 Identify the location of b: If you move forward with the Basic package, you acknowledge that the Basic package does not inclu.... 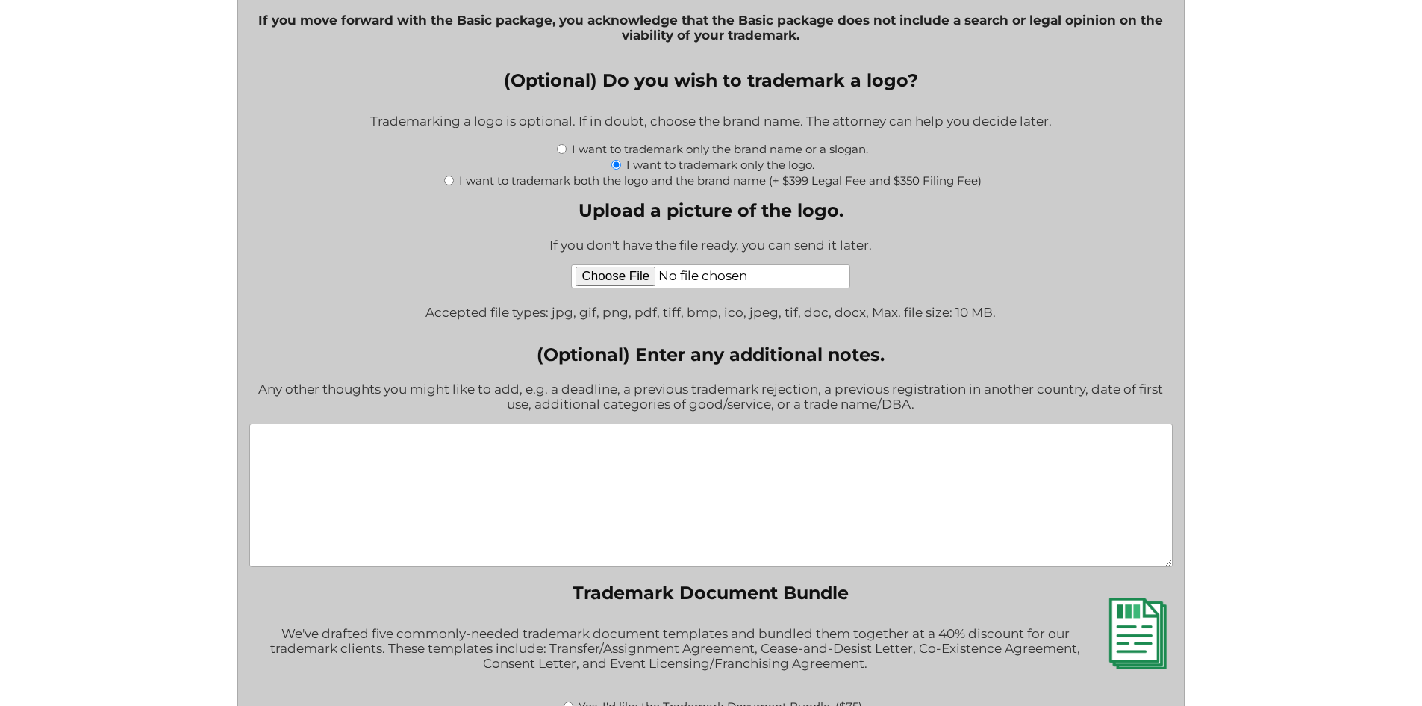
(711, 28).